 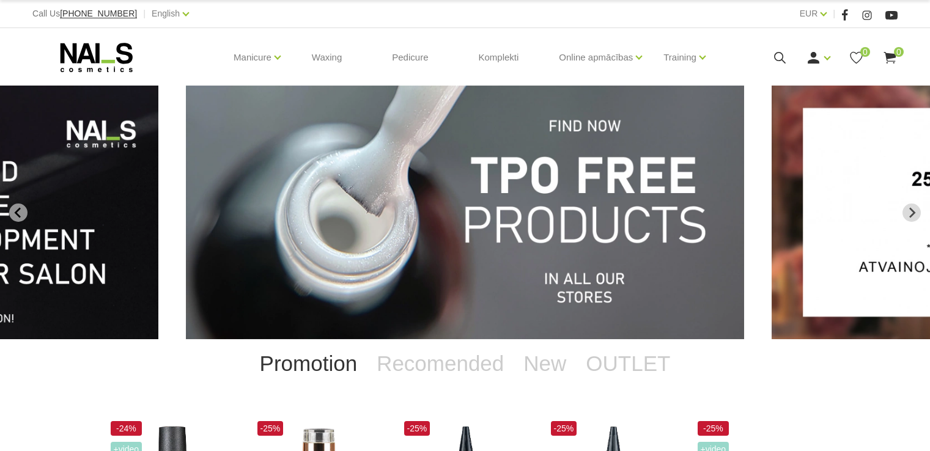 What do you see at coordinates (809, 13) in the screenshot?
I see `a: EUR` at bounding box center [809, 13].